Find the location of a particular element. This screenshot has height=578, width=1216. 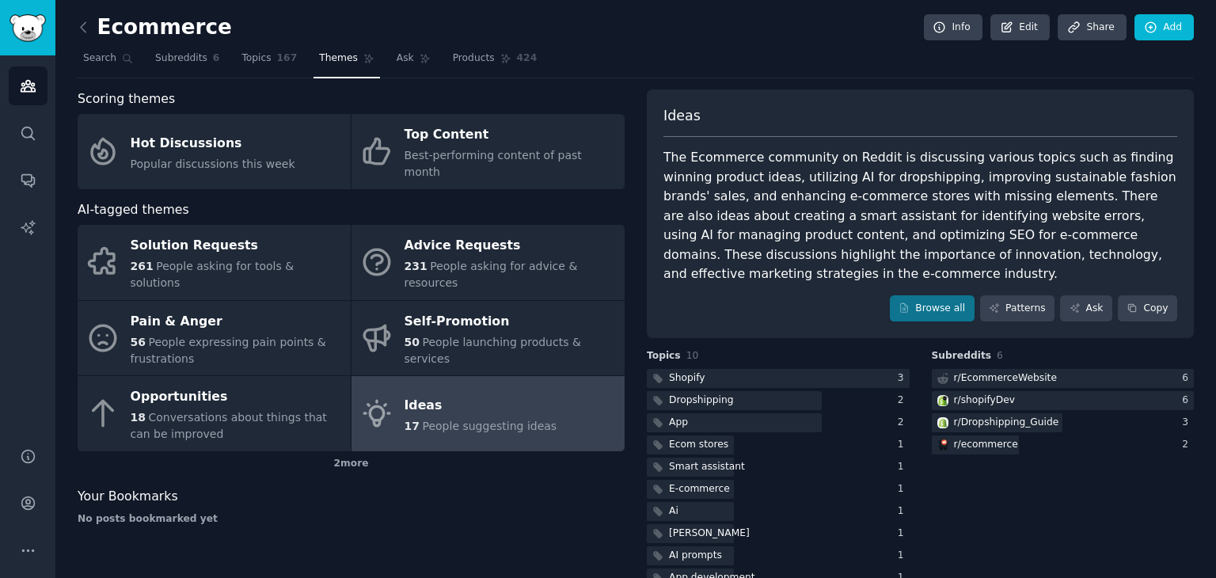

span: Search is located at coordinates (100, 59).